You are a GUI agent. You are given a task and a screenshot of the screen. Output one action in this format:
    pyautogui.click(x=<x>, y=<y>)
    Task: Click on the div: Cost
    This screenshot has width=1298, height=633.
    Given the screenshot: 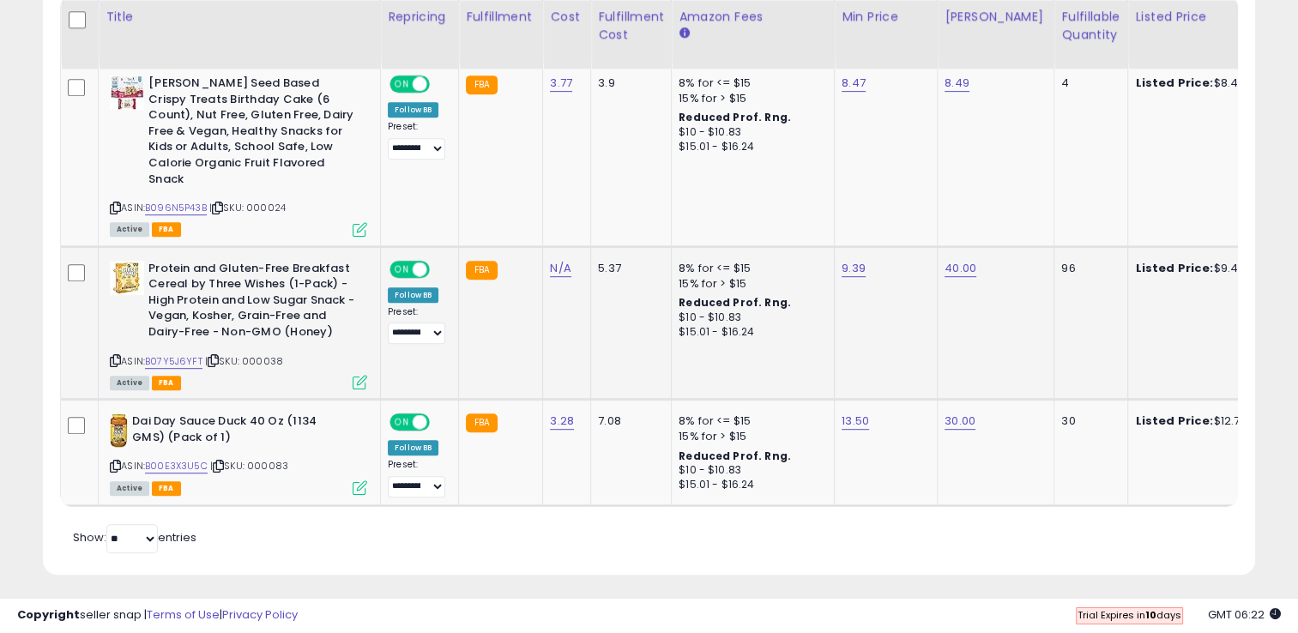 What is the action you would take?
    pyautogui.click(x=566, y=16)
    